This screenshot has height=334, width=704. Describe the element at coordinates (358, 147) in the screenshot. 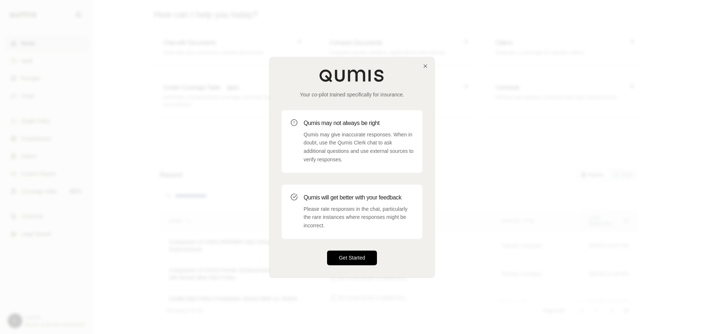

I see `p: Qumis may give inaccurate responses. When in doubt, use the Qumis Clerk chat to ask additional qu...` at that location.